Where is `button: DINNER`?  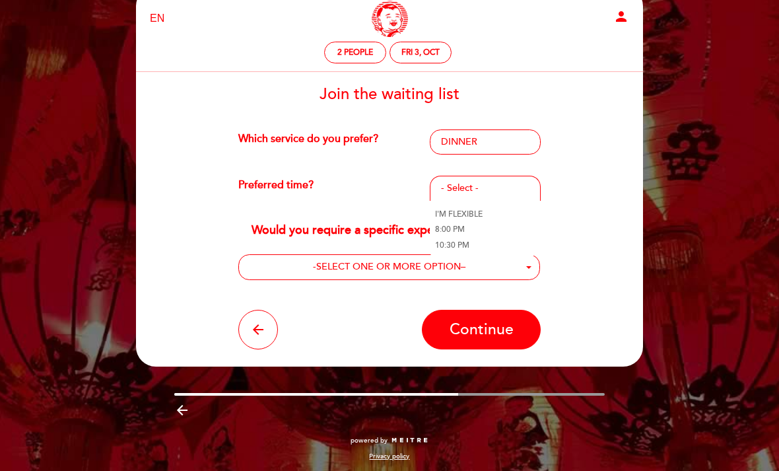
button: DINNER is located at coordinates (485, 142).